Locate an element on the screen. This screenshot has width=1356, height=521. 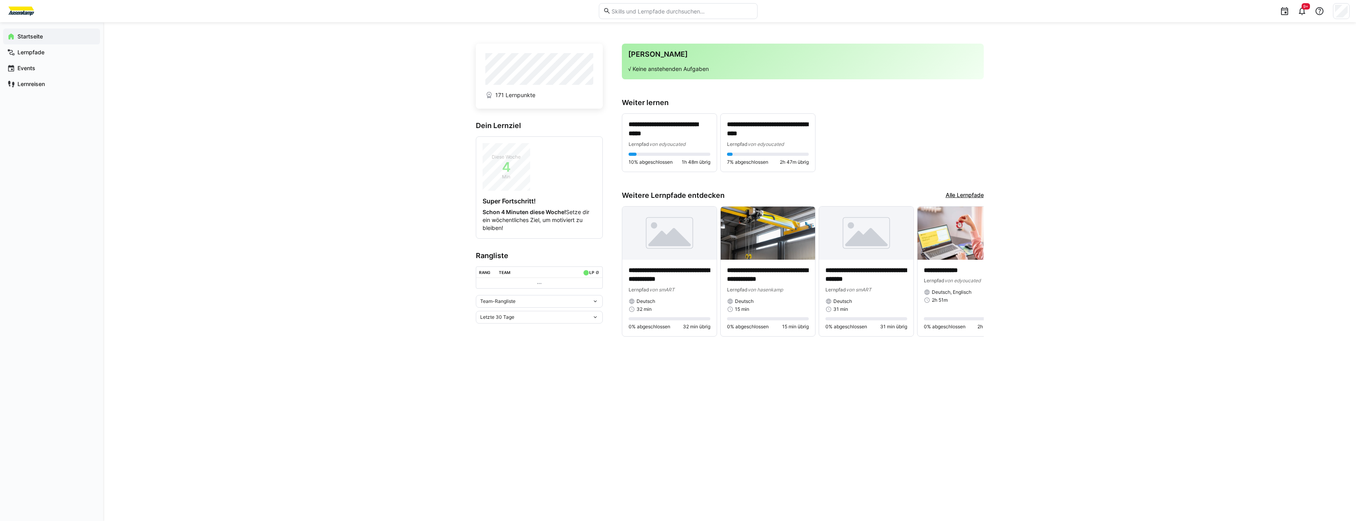
span: 10% abgeschlossen is located at coordinates (650, 162).